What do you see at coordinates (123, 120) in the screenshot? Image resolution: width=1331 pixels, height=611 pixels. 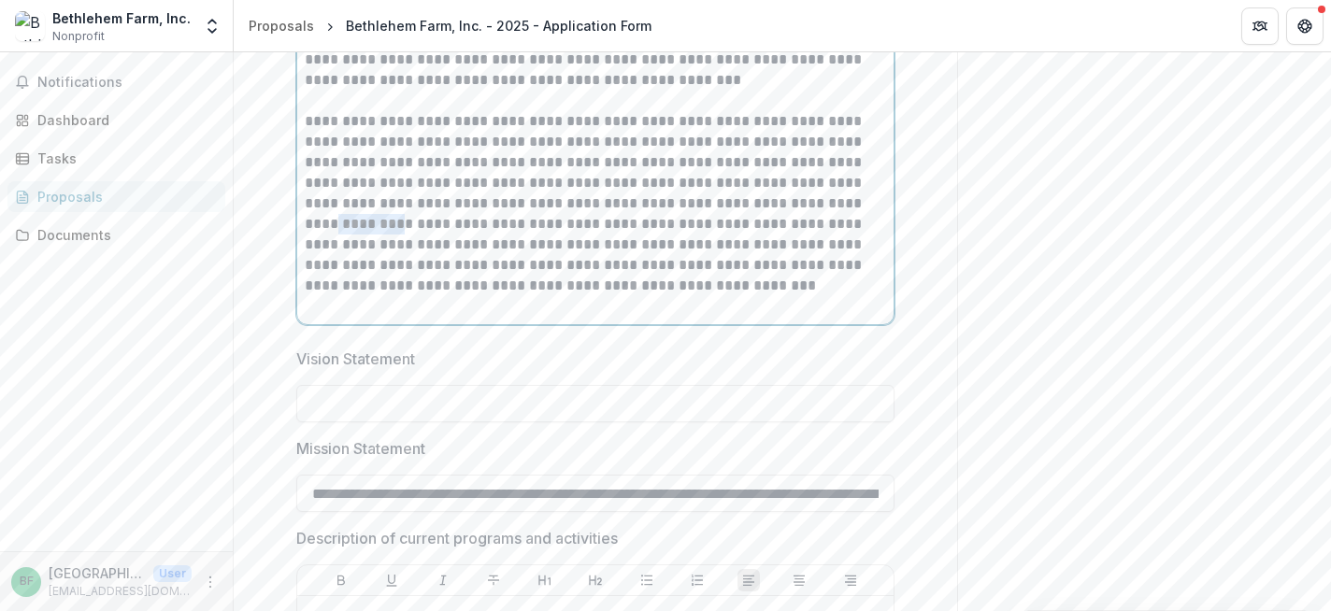 I see `div: Dashboard` at bounding box center [123, 120].